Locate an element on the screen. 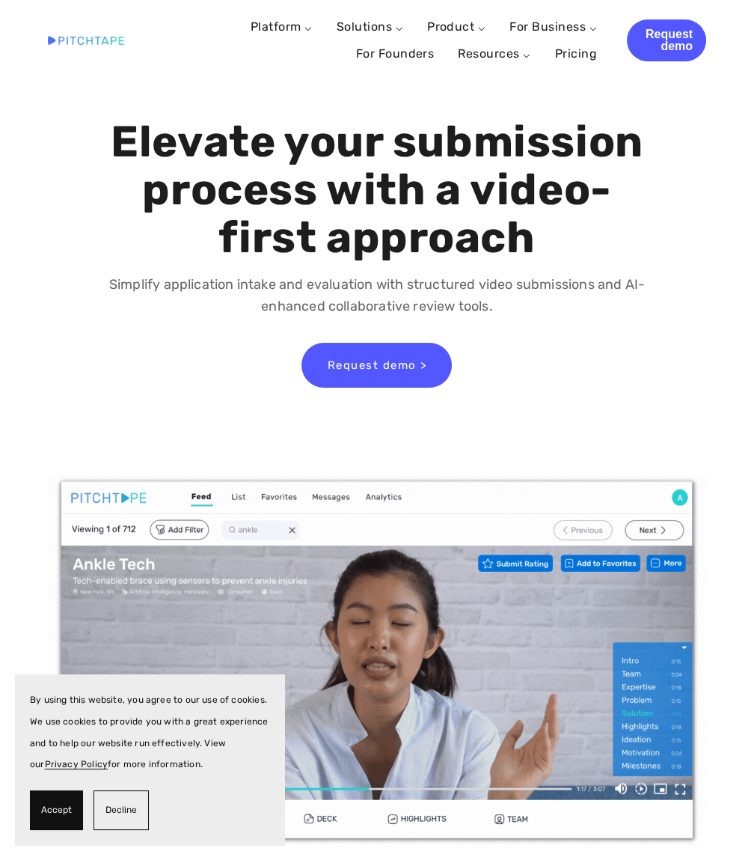 The image size is (754, 860). a: For Founders is located at coordinates (395, 54).